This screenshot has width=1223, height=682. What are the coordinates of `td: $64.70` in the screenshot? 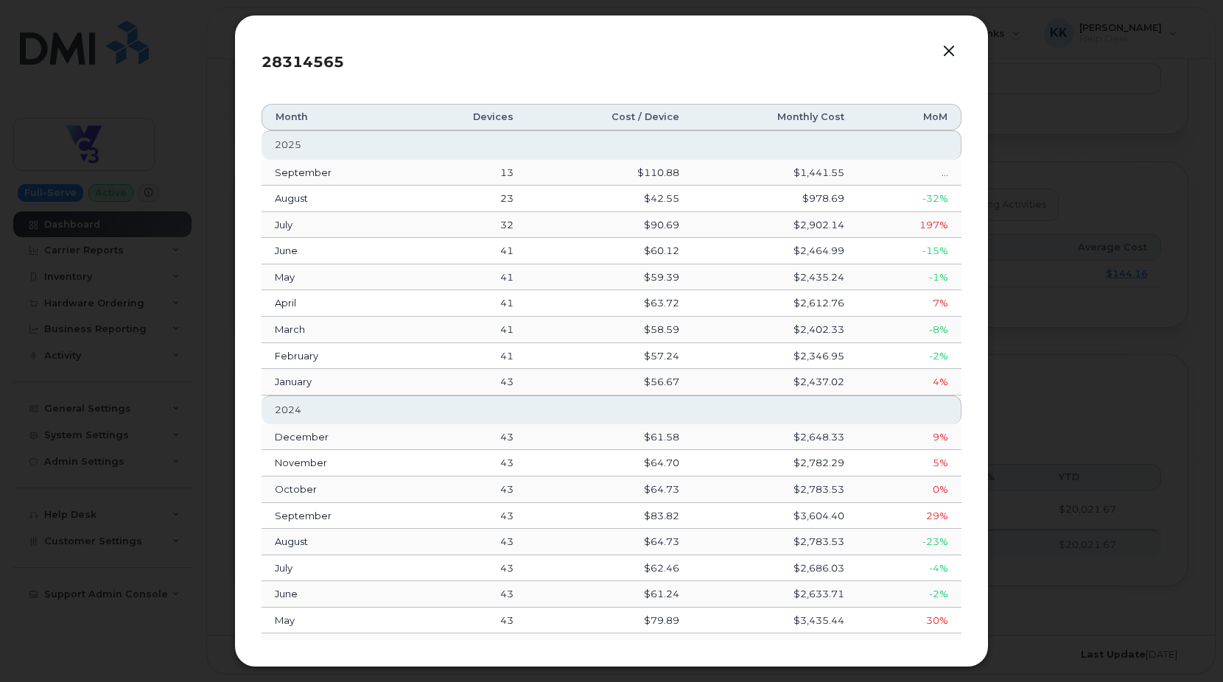 It's located at (610, 464).